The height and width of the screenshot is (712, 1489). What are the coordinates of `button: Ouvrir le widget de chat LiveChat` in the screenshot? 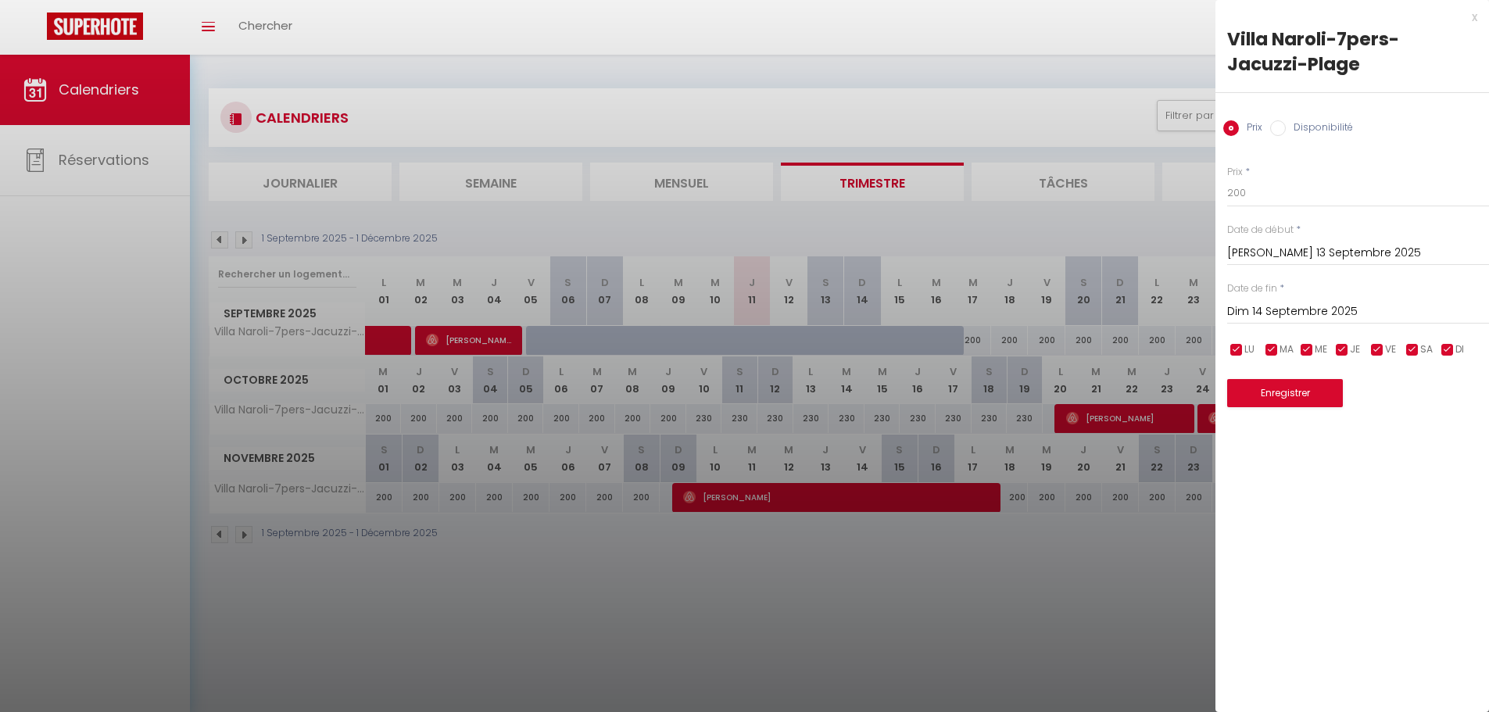 It's located at (36, 30).